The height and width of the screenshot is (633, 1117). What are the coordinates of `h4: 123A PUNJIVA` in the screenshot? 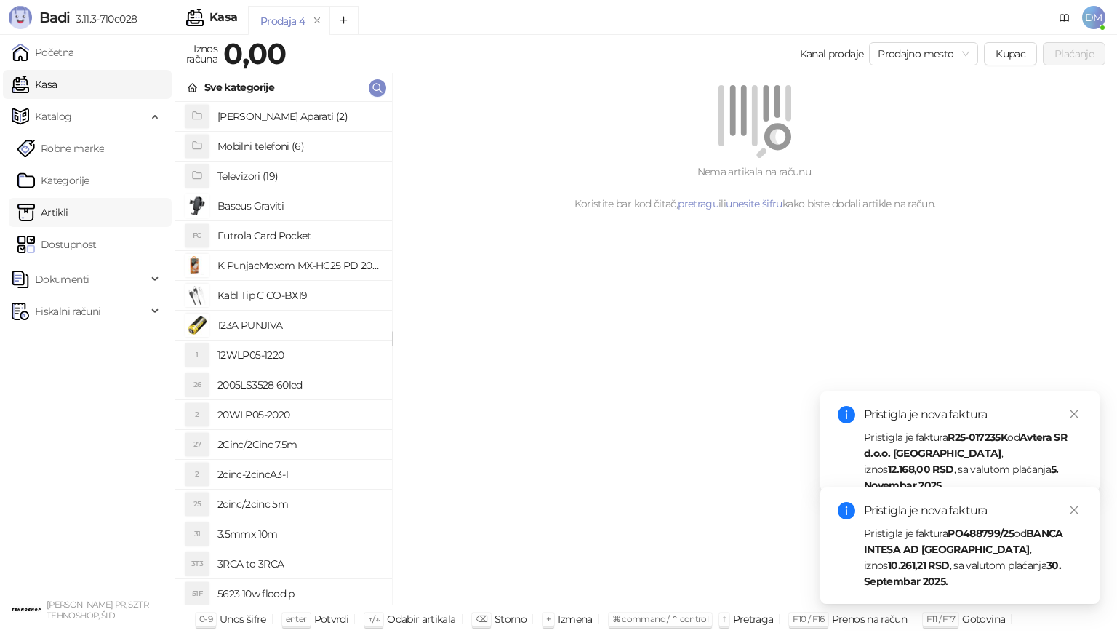 It's located at (299, 325).